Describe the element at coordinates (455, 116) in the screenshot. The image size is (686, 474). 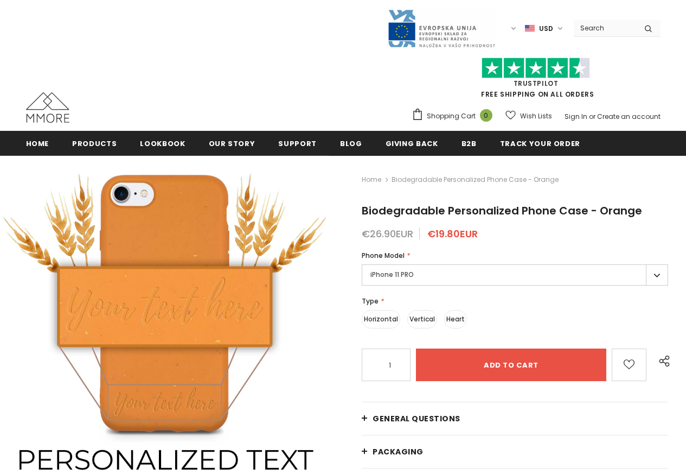
I see `a: Shopping Cart 0` at that location.